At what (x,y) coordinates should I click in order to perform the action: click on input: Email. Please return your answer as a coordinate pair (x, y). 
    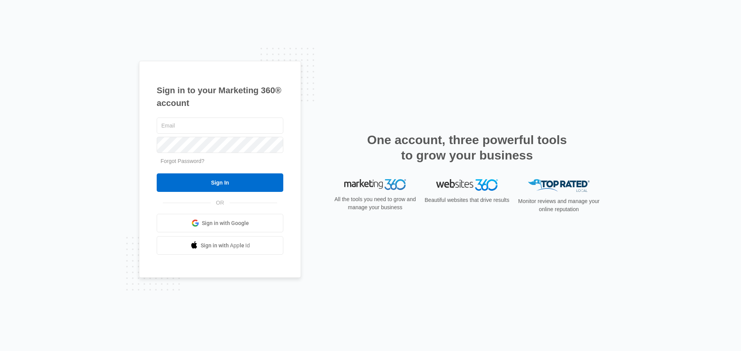
    Looking at the image, I should click on (220, 126).